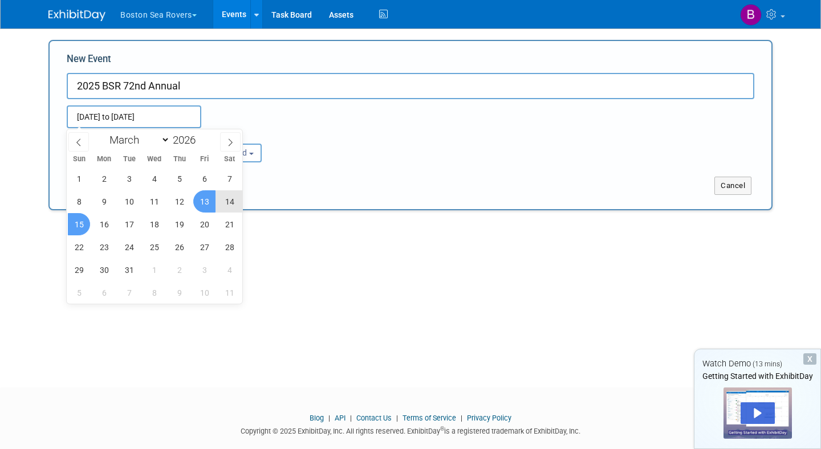 This screenshot has height=449, width=821. What do you see at coordinates (374, 418) in the screenshot?
I see `a: Contact Us` at bounding box center [374, 418].